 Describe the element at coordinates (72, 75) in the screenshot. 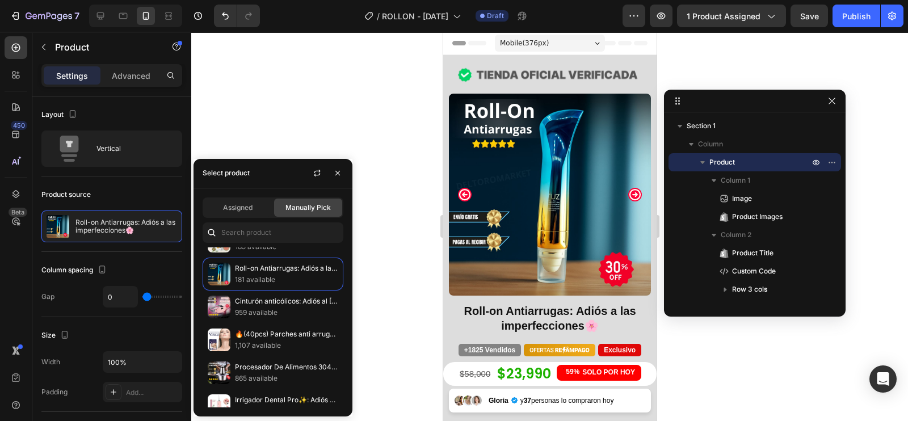

I see `p: Settings` at that location.